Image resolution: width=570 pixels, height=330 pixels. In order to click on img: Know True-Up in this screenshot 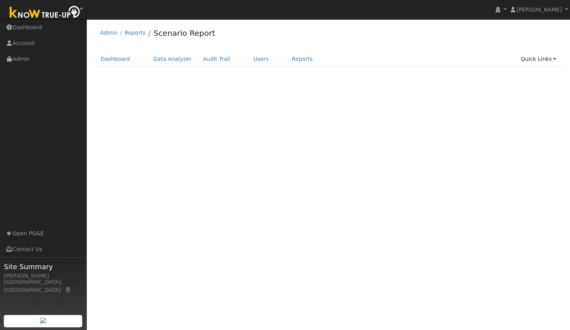, I will do `click(46, 13)`.